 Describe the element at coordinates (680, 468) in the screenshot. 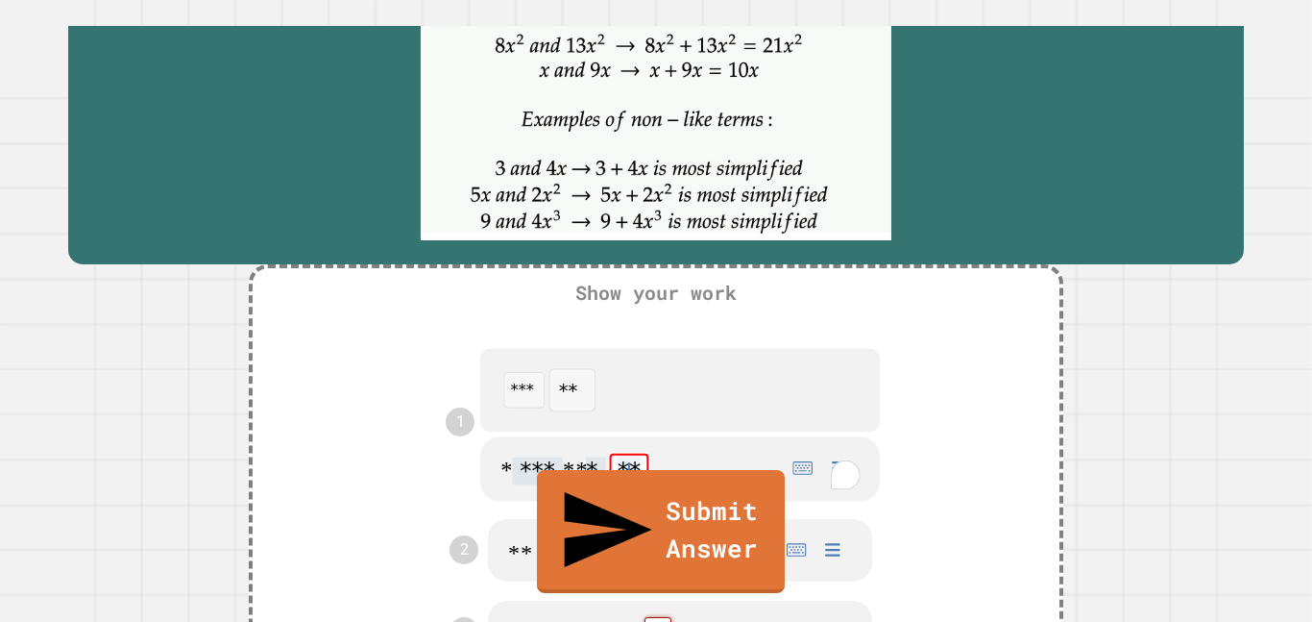

I see `math-field: To enrich screen reader interactions, please activate Accessibility in Grammarly extension settings` at that location.